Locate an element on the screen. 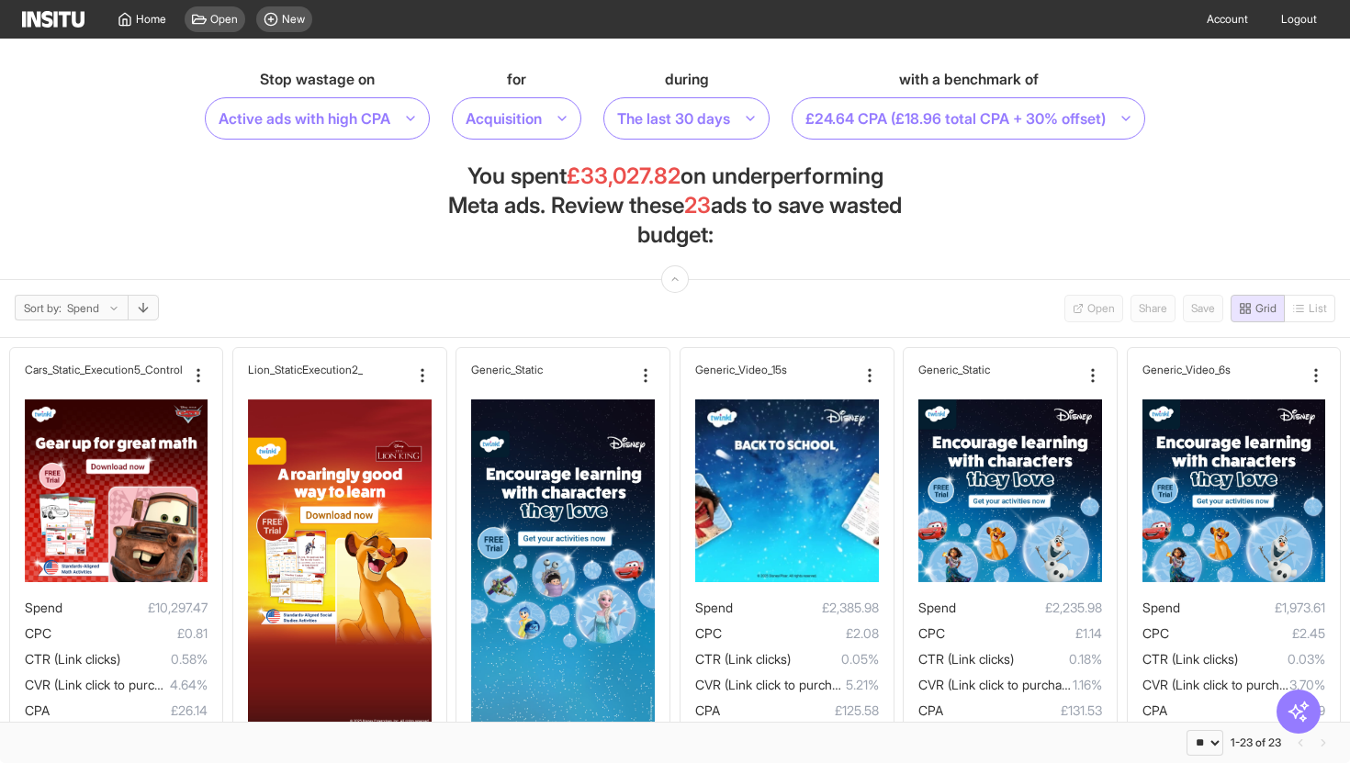  button: Share is located at coordinates (1153, 309).